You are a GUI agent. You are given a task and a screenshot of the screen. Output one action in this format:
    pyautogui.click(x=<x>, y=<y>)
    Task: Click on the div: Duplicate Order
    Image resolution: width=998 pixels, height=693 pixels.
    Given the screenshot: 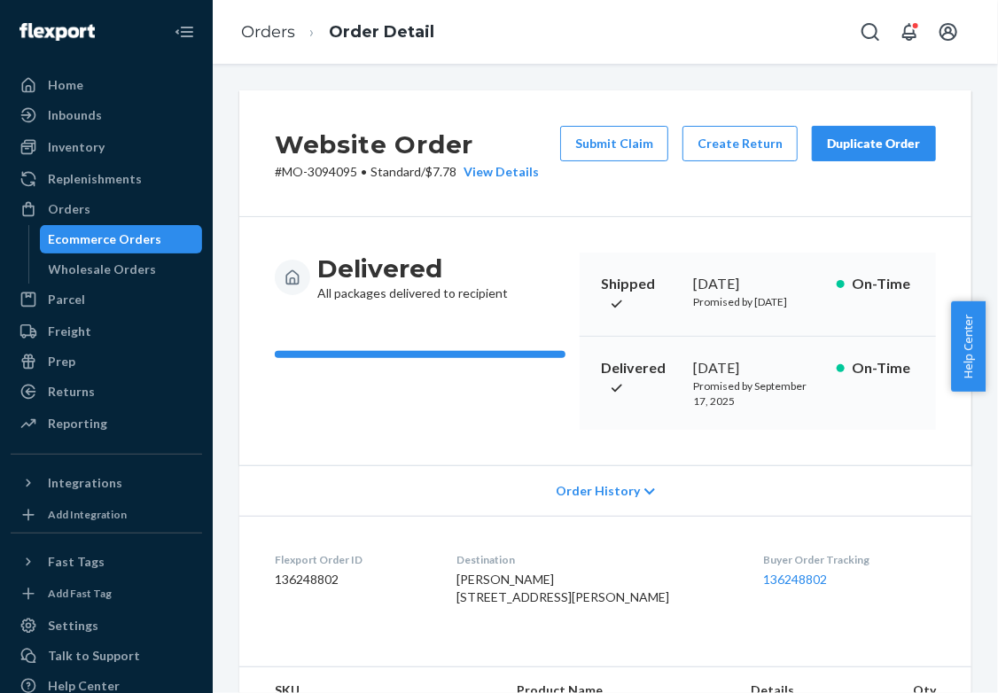 What is the action you would take?
    pyautogui.click(x=874, y=144)
    